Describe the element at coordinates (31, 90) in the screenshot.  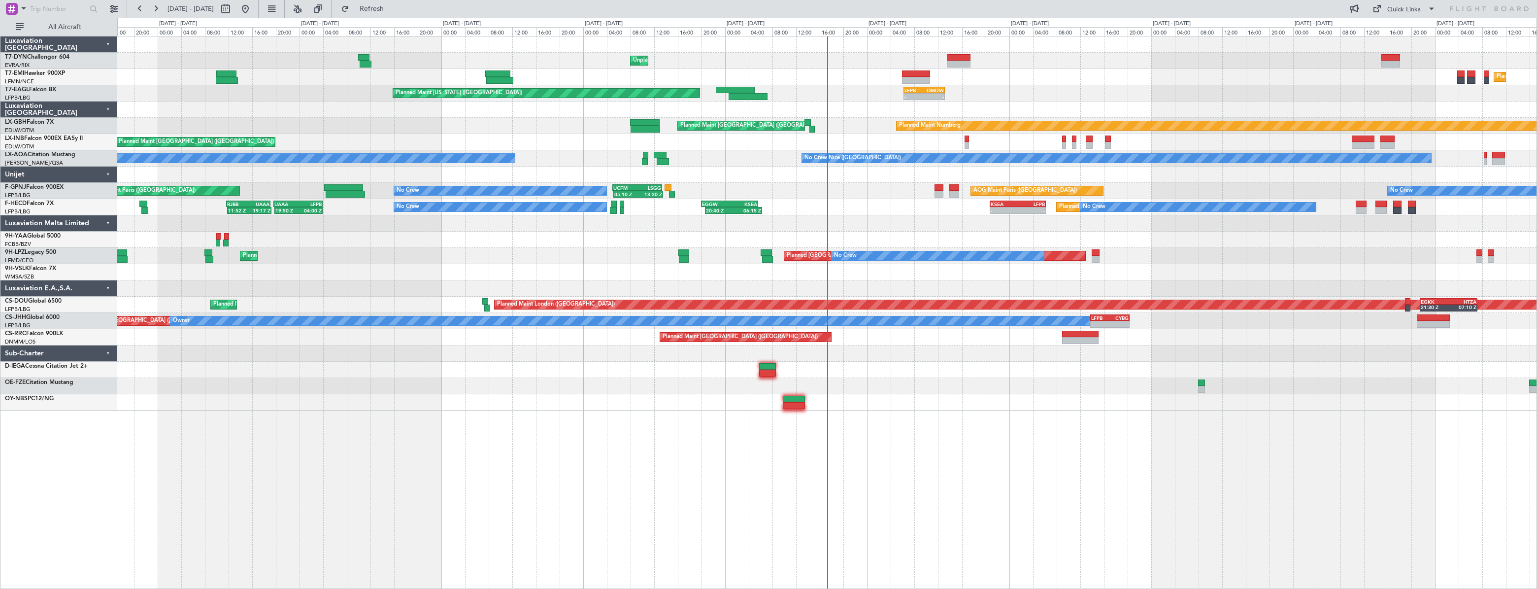
I see `a: T7-EAGLFalcon 8X` at that location.